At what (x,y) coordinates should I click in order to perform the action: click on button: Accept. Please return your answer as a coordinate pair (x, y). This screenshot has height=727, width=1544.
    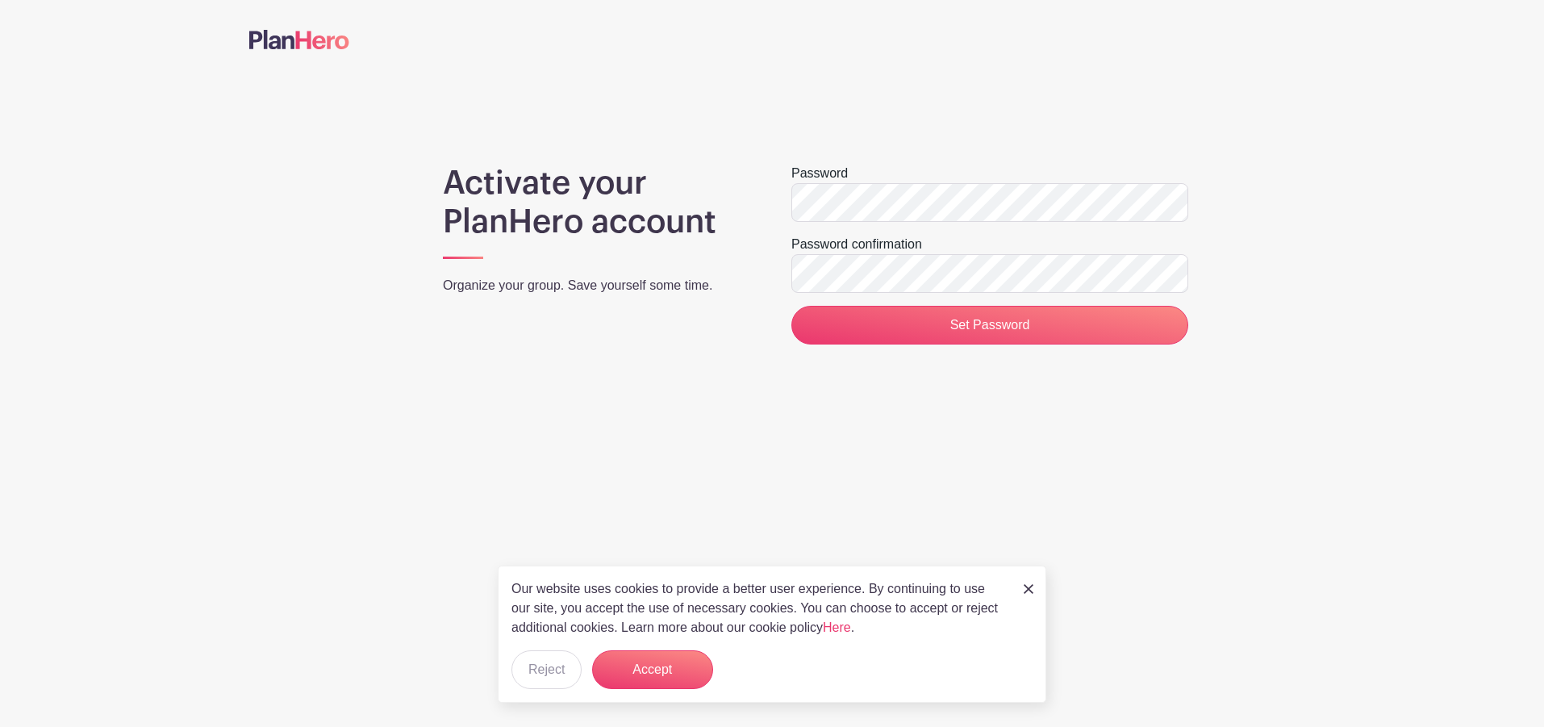
    Looking at the image, I should click on (653, 670).